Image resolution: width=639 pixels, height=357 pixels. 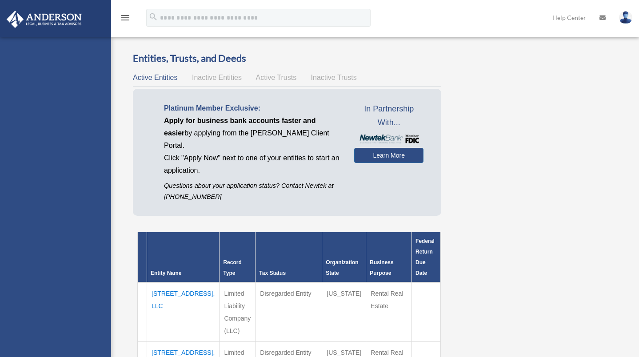 I want to click on p: Click "Apply Now" next to one of your entities to start an application., so click(x=253, y=164).